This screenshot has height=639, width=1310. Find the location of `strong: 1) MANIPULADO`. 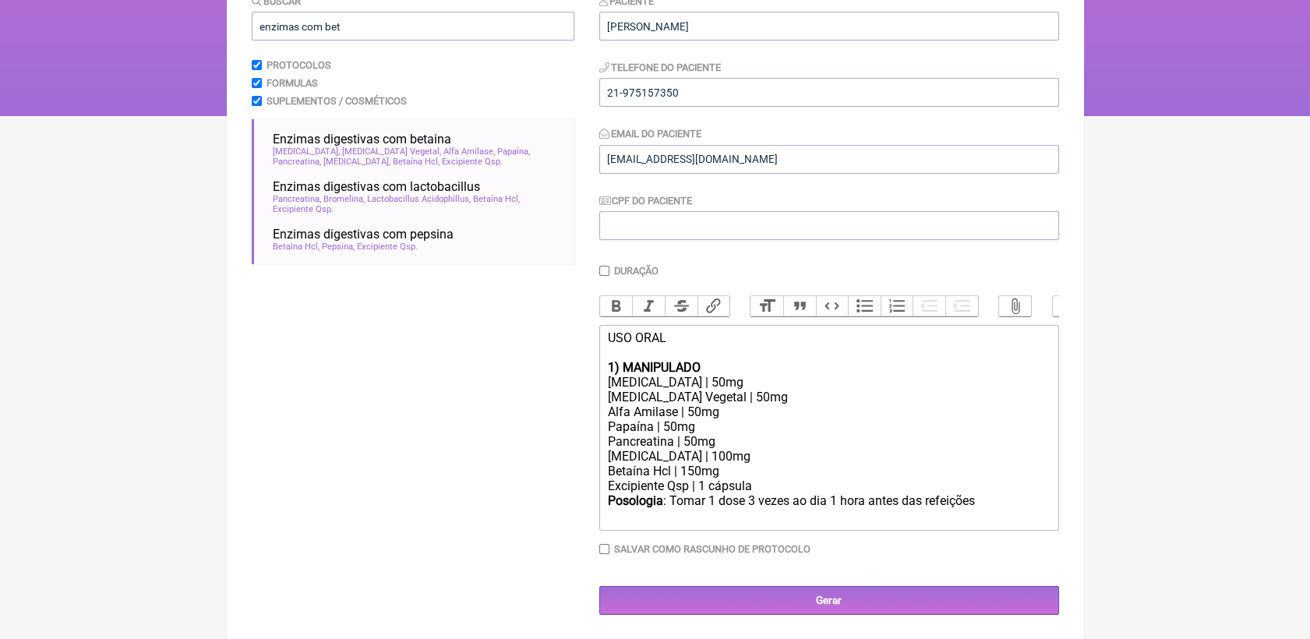

strong: 1) MANIPULADO is located at coordinates (653, 367).